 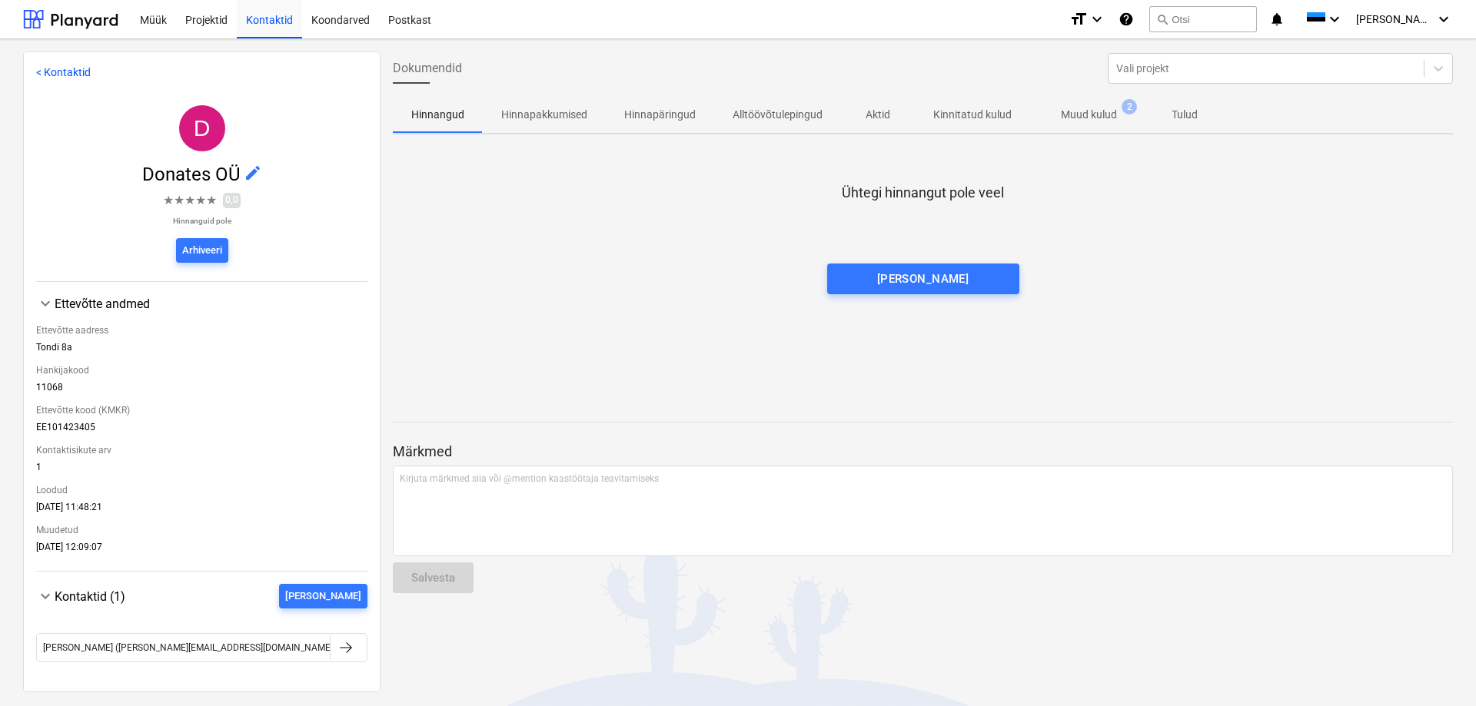 What do you see at coordinates (201, 450) in the screenshot?
I see `div: Kontaktisikute arv` at bounding box center [201, 450].